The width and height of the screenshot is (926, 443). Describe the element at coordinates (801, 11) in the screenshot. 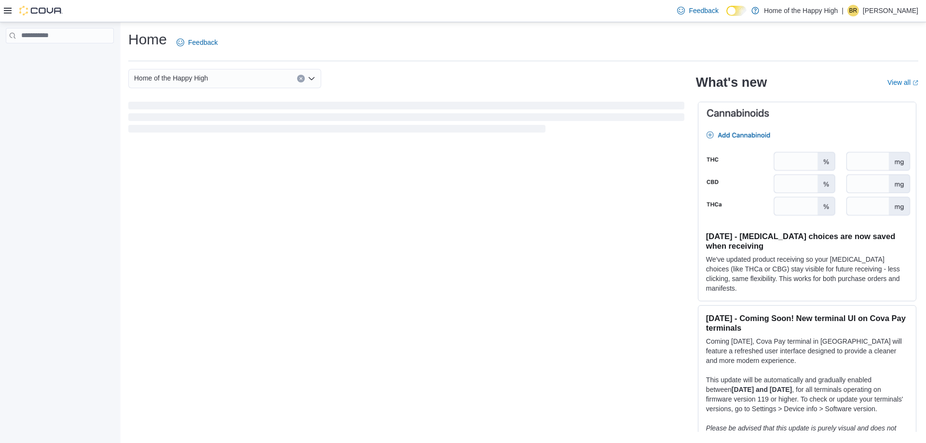

I see `p: Home of the Happy High` at that location.